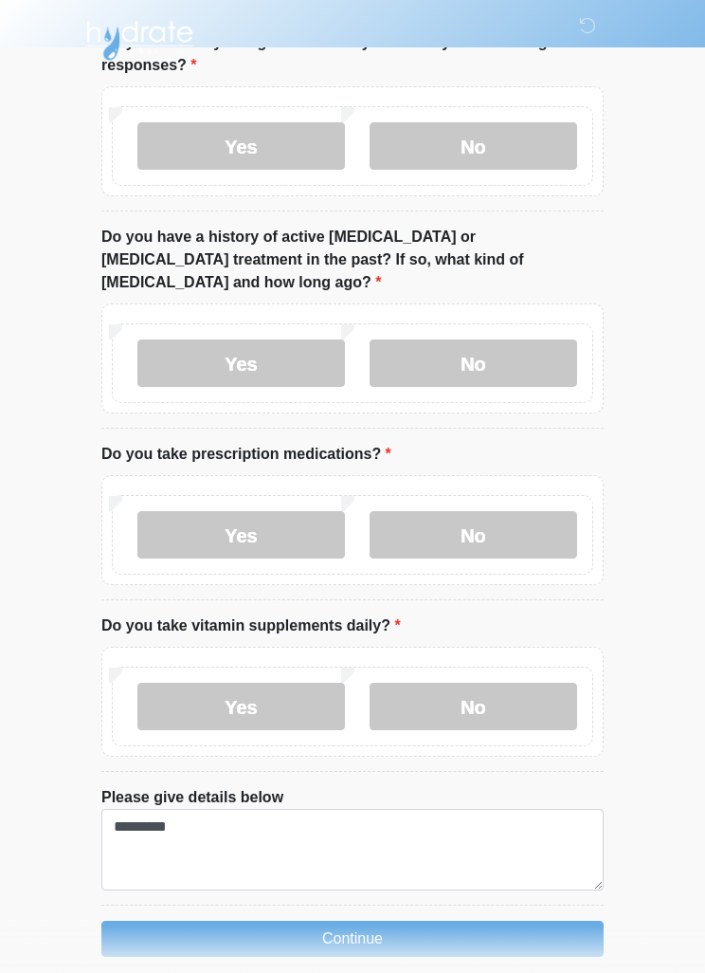 This screenshot has width=705, height=973. I want to click on label: Do you take vitamin supplements daily?, so click(251, 626).